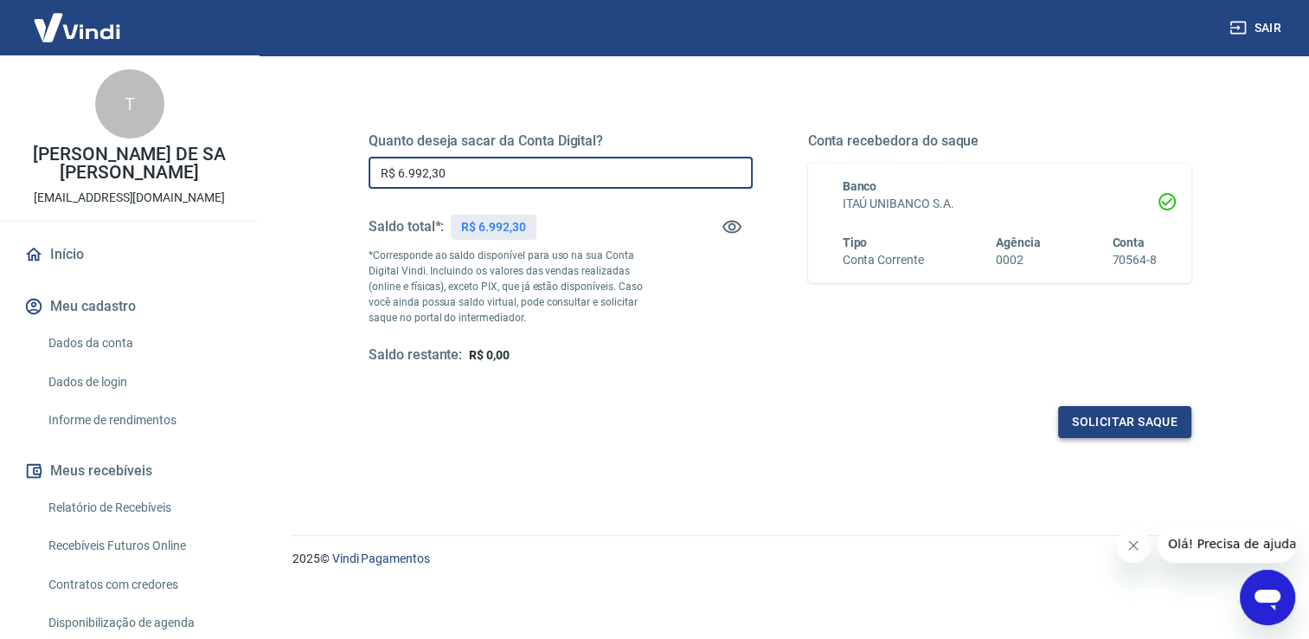 This screenshot has height=639, width=1309. What do you see at coordinates (78, 19) in the screenshot?
I see `span: Olá! Precisa de ajuda?` at bounding box center [78, 19].